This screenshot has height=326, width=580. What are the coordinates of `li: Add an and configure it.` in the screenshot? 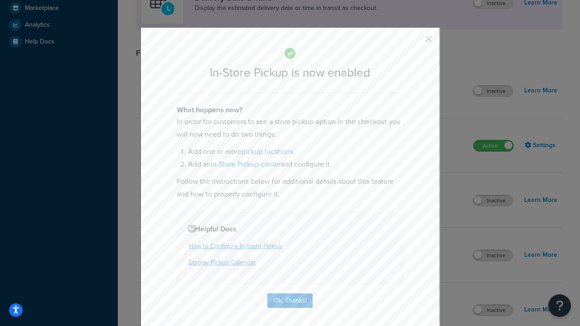 It's located at (295, 164).